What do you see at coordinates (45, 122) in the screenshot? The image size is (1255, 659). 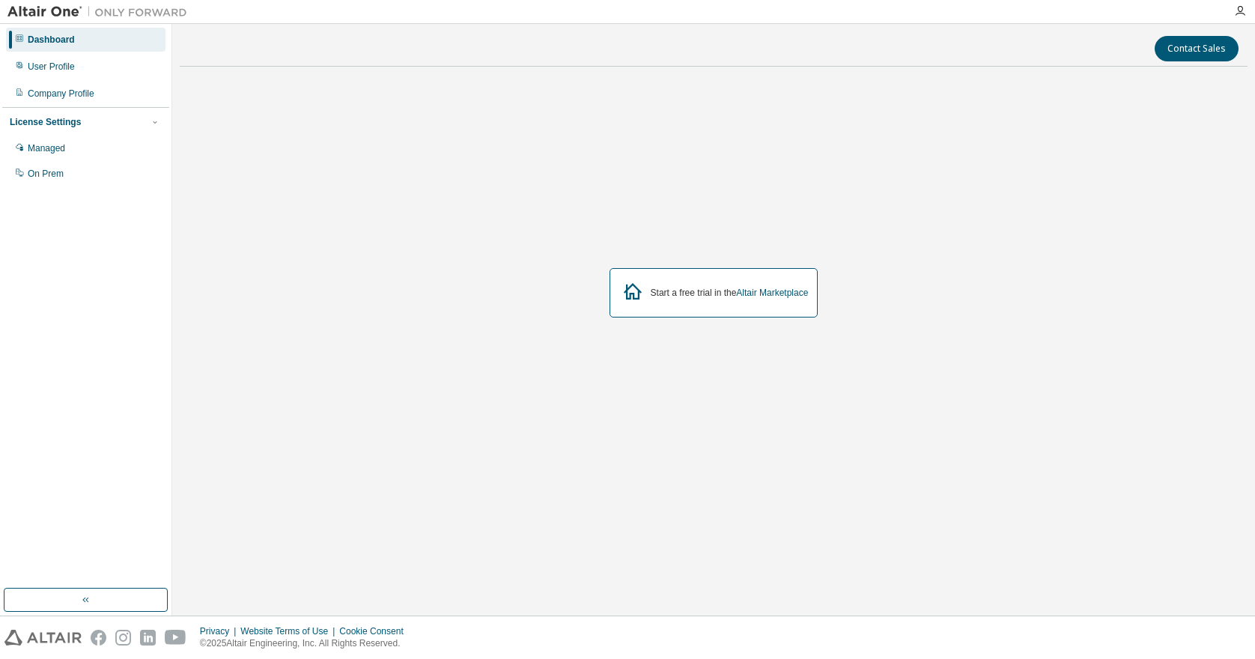 I see `div: License Settings` at bounding box center [45, 122].